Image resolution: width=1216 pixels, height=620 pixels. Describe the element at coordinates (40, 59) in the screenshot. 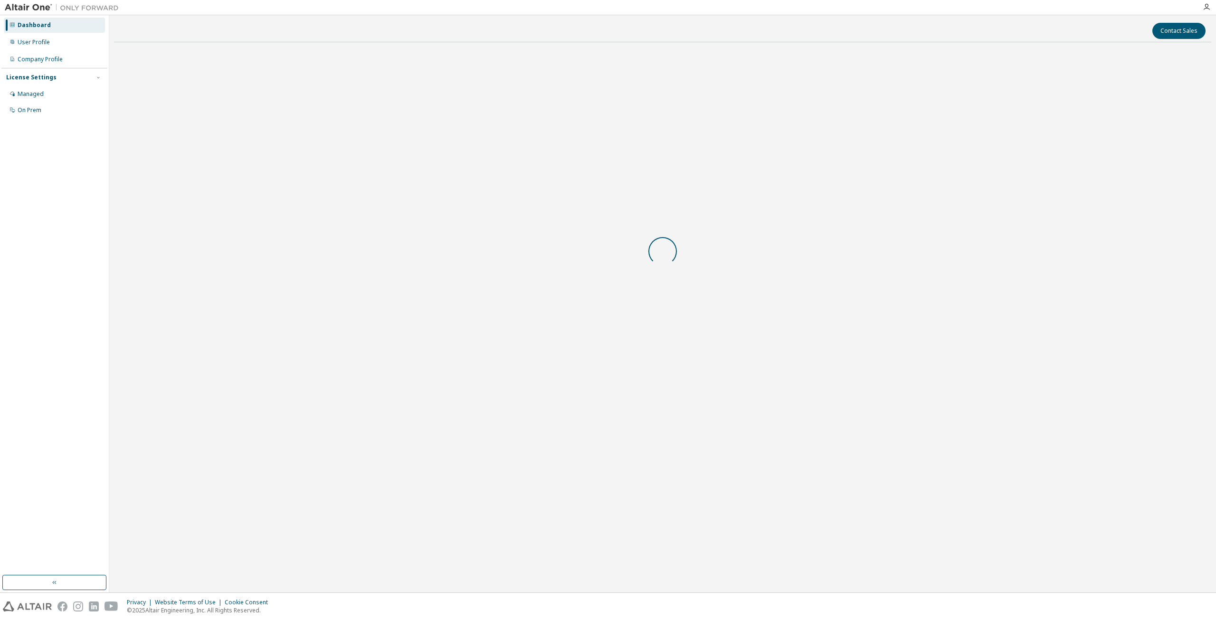

I see `div: Company Profile` at that location.